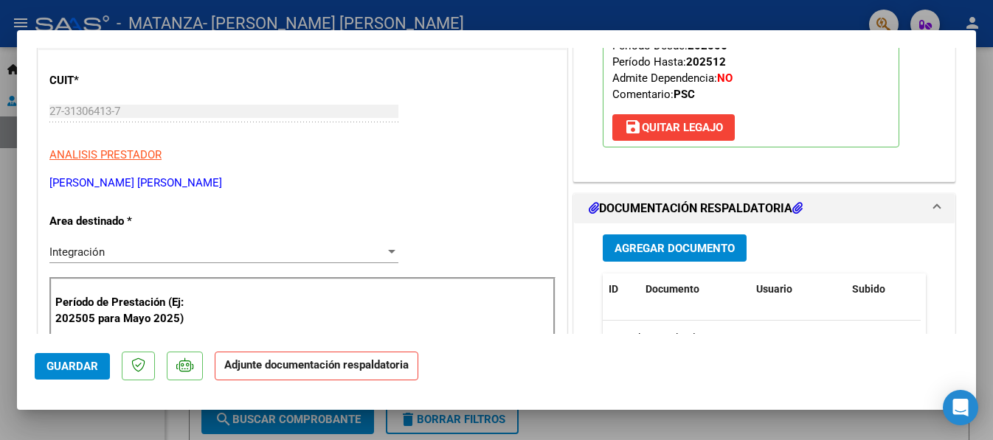 The width and height of the screenshot is (993, 440). Describe the element at coordinates (883, 289) in the screenshot. I see `datatable-header-cell: Subido` at that location.